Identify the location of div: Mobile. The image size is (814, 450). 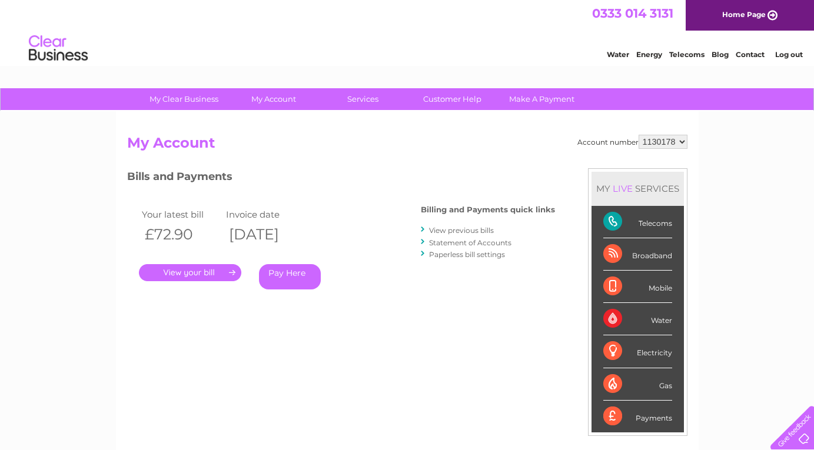
(637, 286).